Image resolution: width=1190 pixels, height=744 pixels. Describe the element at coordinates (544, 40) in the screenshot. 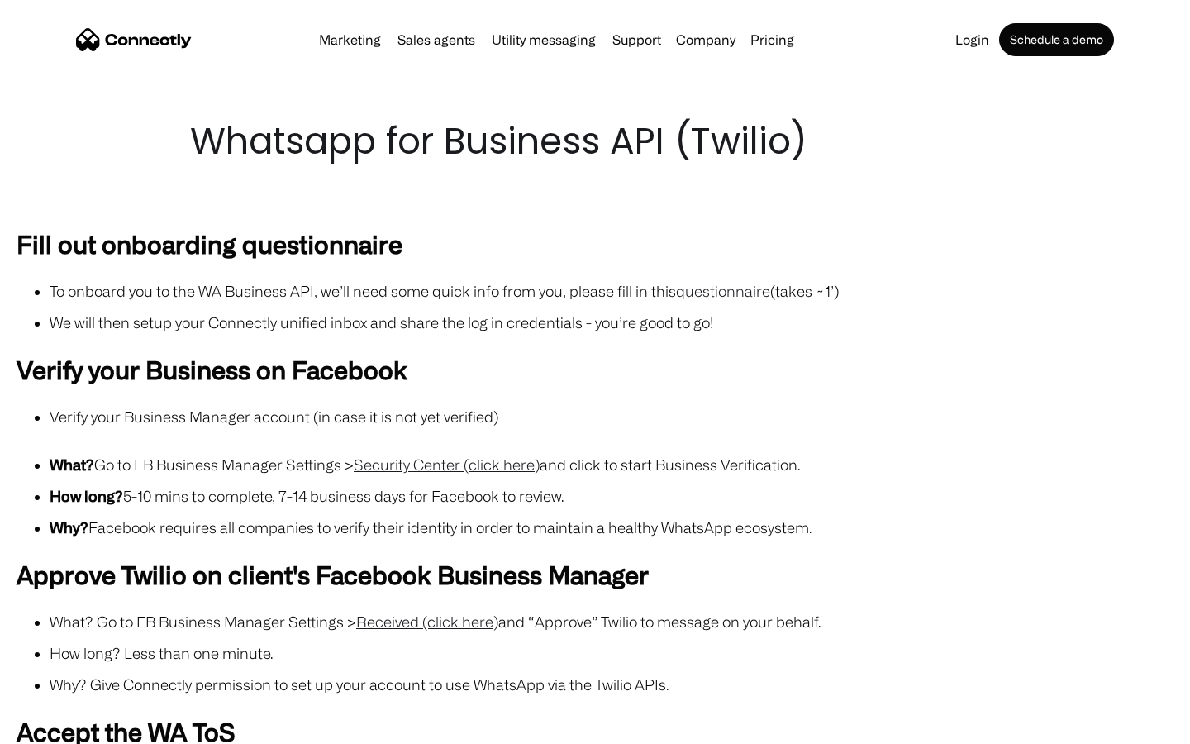

I see `a: Utility messaging` at that location.